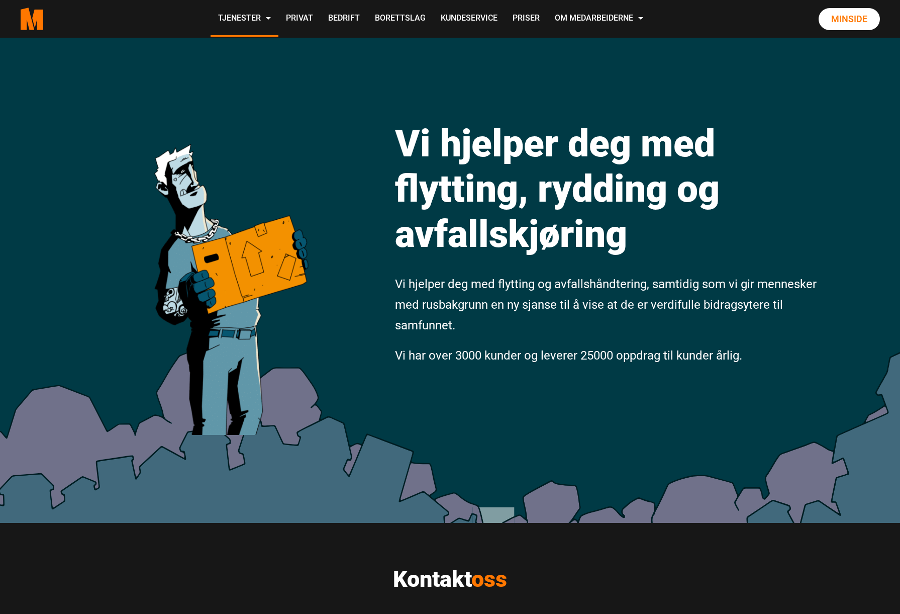 The image size is (900, 614). I want to click on a: Privat, so click(300, 19).